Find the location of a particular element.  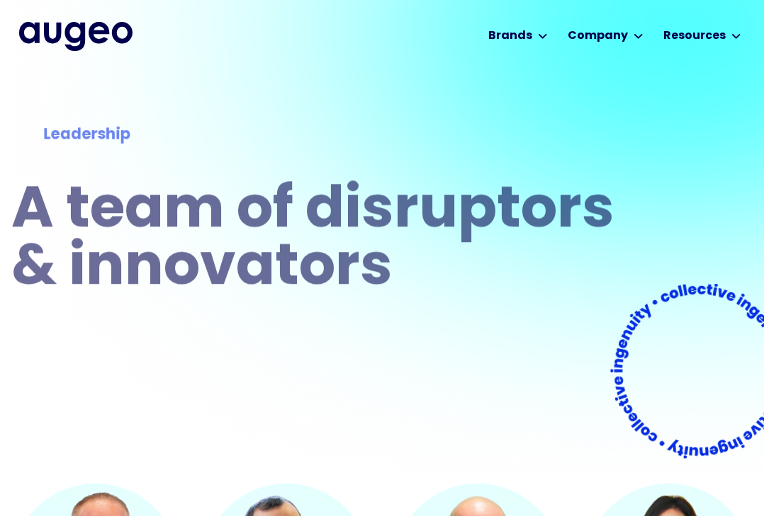

a: home is located at coordinates (76, 36).